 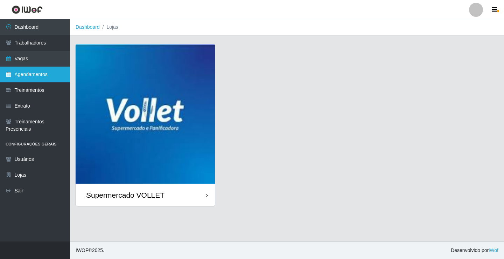 I want to click on nav: breadcrumb, so click(x=287, y=27).